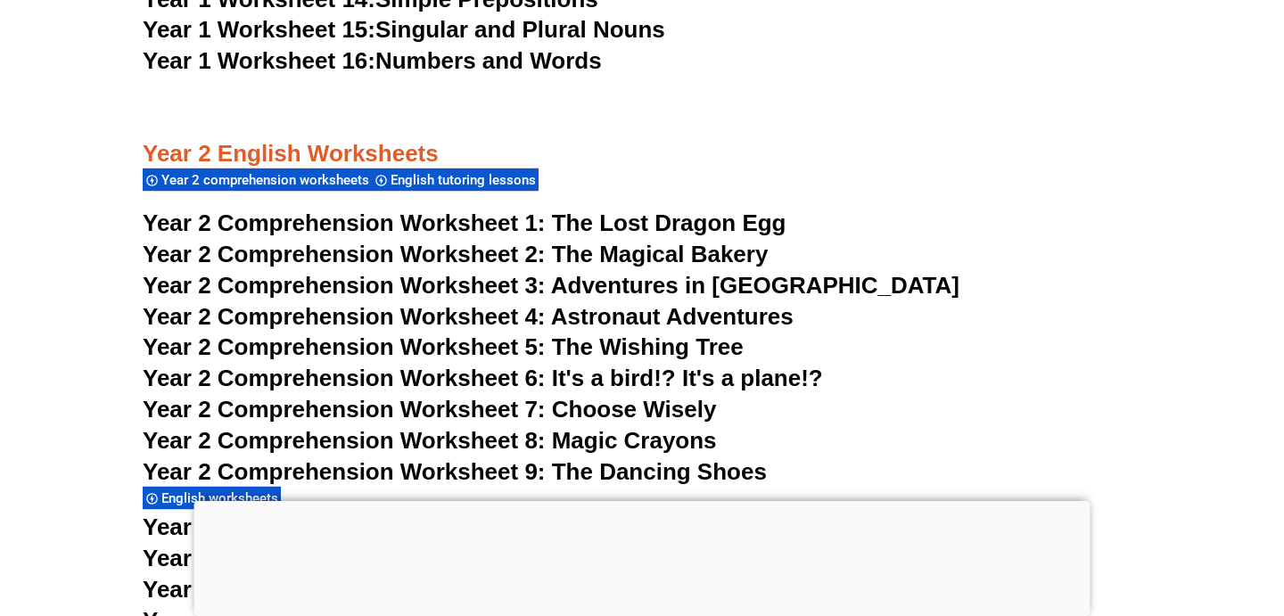 The height and width of the screenshot is (616, 1284). Describe the element at coordinates (642, 123) in the screenshot. I see `h3: Year 2 English Worksheets` at that location.